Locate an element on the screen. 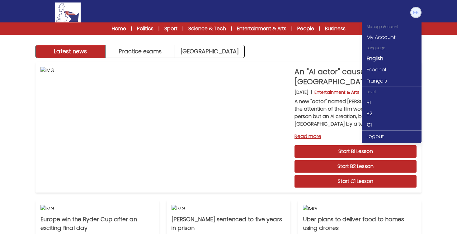  a: Français is located at coordinates (392, 81).